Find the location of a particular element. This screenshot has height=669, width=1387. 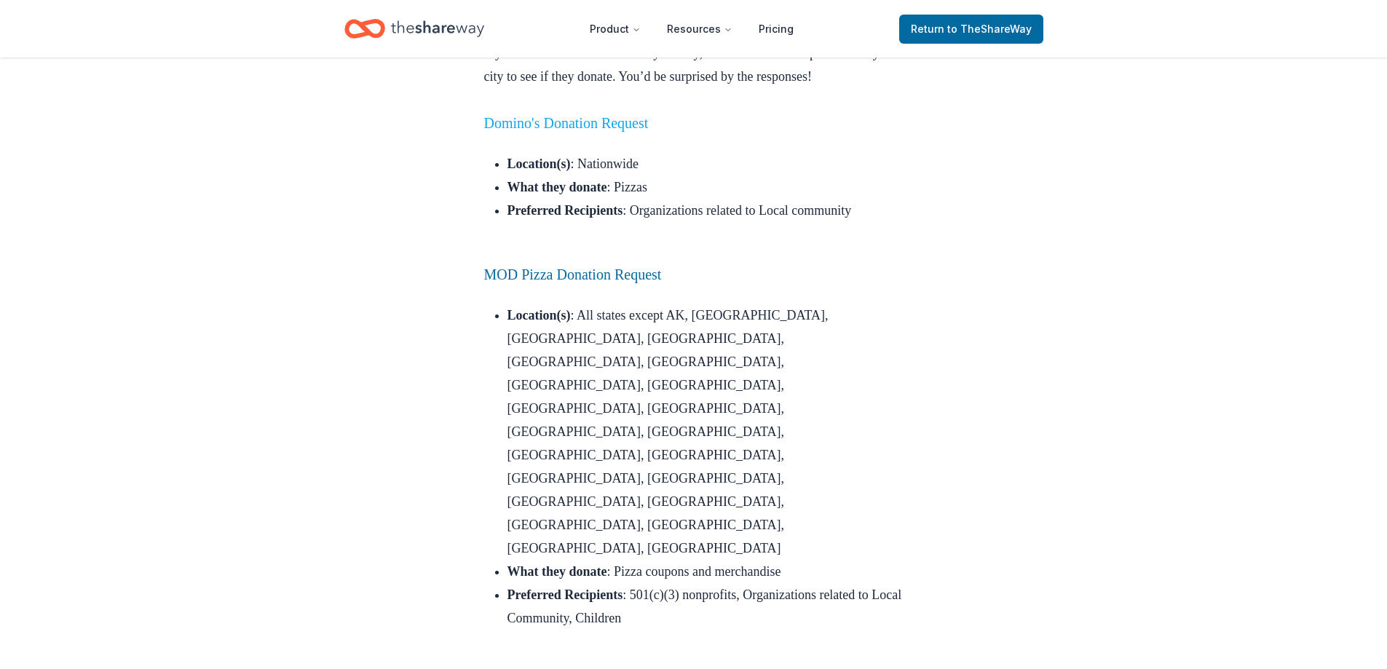

li: : 501(c)(3) nonprofits, Organizations related to Local Community, Children is located at coordinates (705, 618).